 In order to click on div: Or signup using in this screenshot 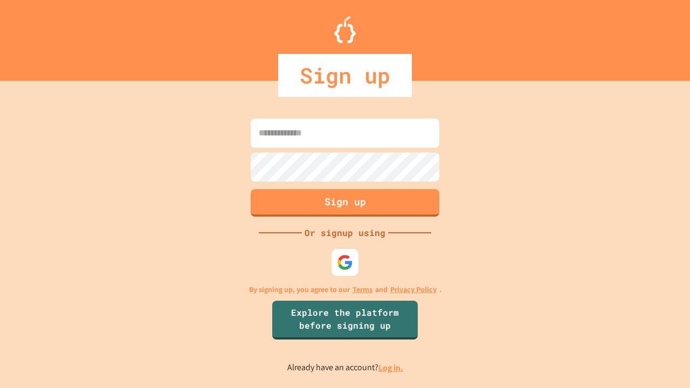, I will do `click(345, 233)`.